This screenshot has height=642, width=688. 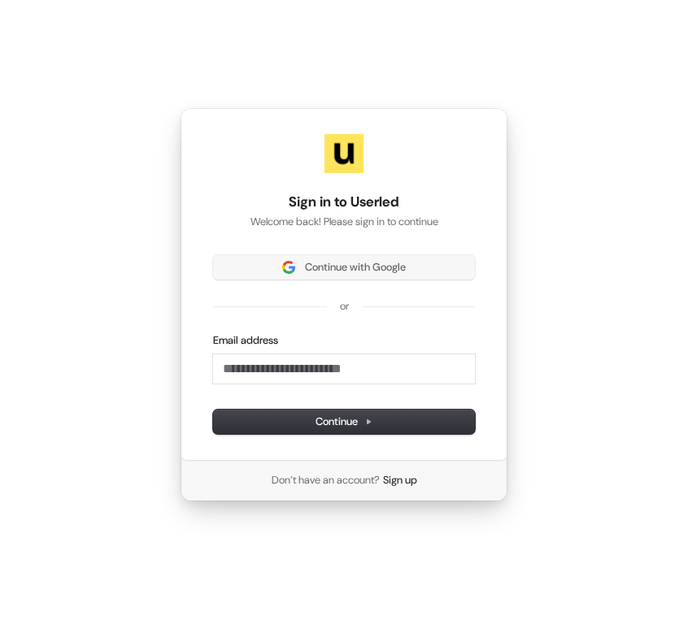 What do you see at coordinates (246, 341) in the screenshot?
I see `label: Email address` at bounding box center [246, 341].